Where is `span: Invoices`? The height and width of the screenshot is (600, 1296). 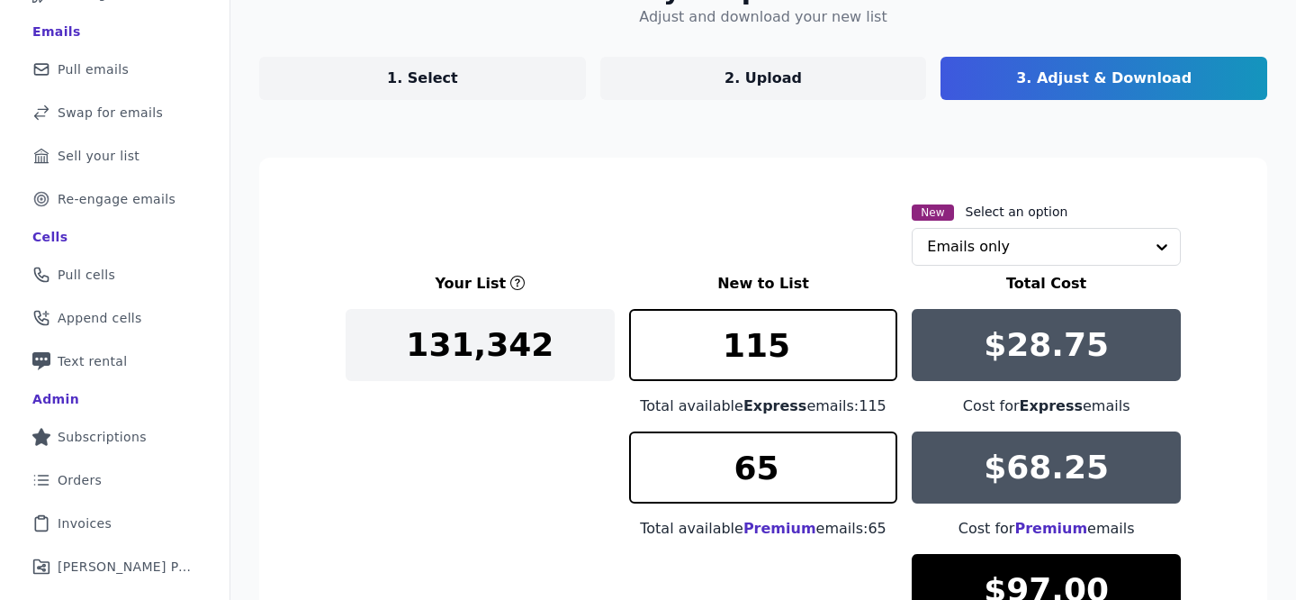 span: Invoices is located at coordinates (85, 523).